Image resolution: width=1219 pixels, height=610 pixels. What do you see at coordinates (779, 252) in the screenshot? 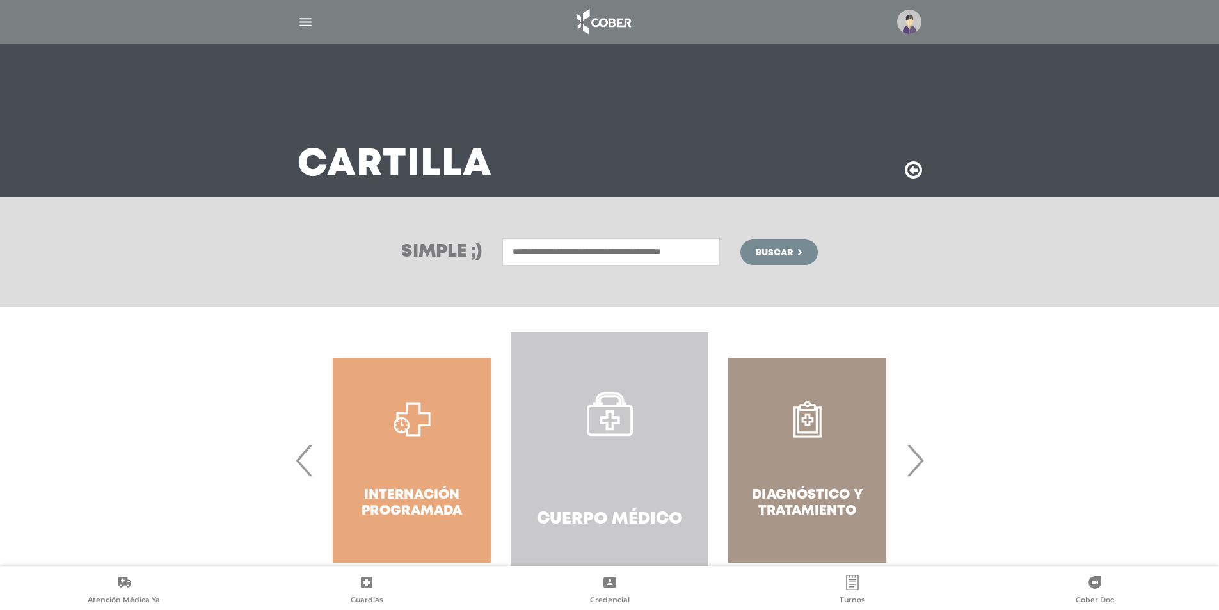
I see `button: Buscar` at bounding box center [779, 252].